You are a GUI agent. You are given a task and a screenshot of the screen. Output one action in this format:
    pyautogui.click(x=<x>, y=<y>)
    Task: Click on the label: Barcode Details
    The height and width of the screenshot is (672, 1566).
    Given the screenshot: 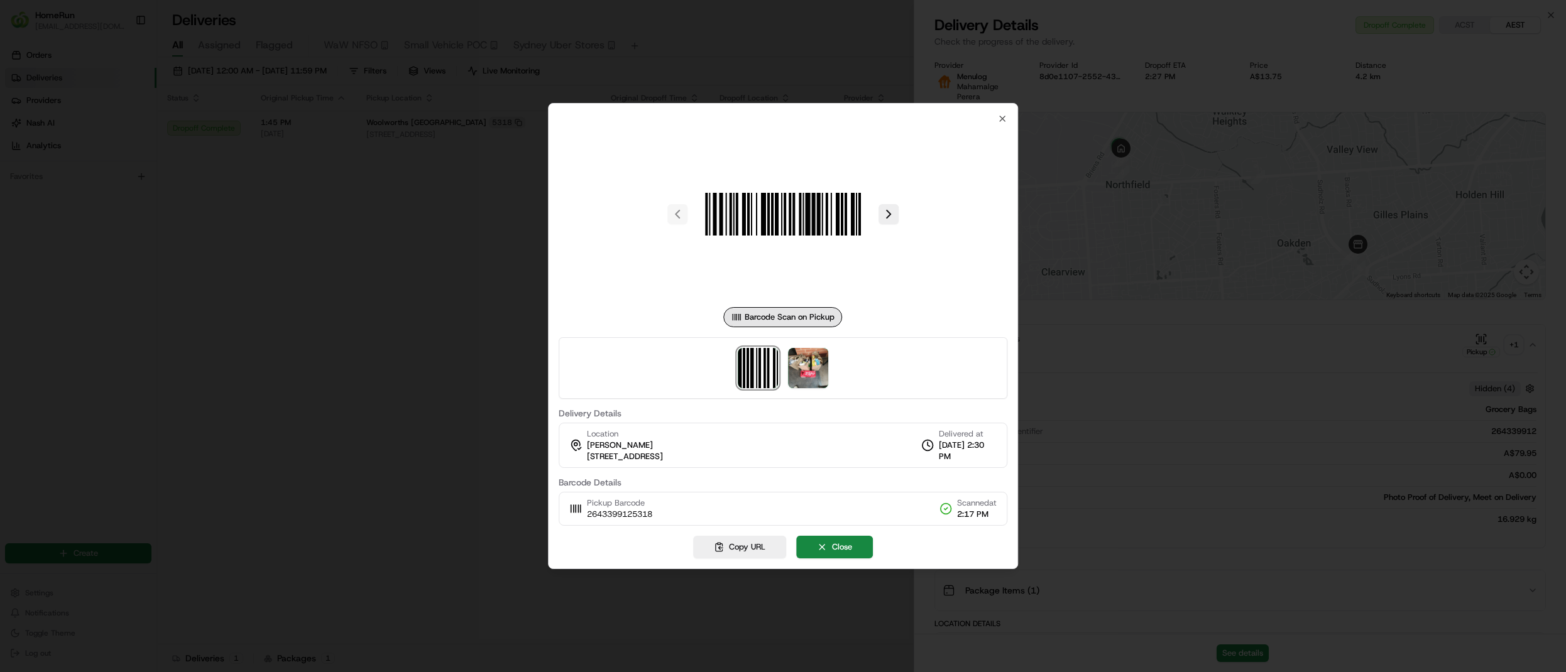 What is the action you would take?
    pyautogui.click(x=783, y=483)
    